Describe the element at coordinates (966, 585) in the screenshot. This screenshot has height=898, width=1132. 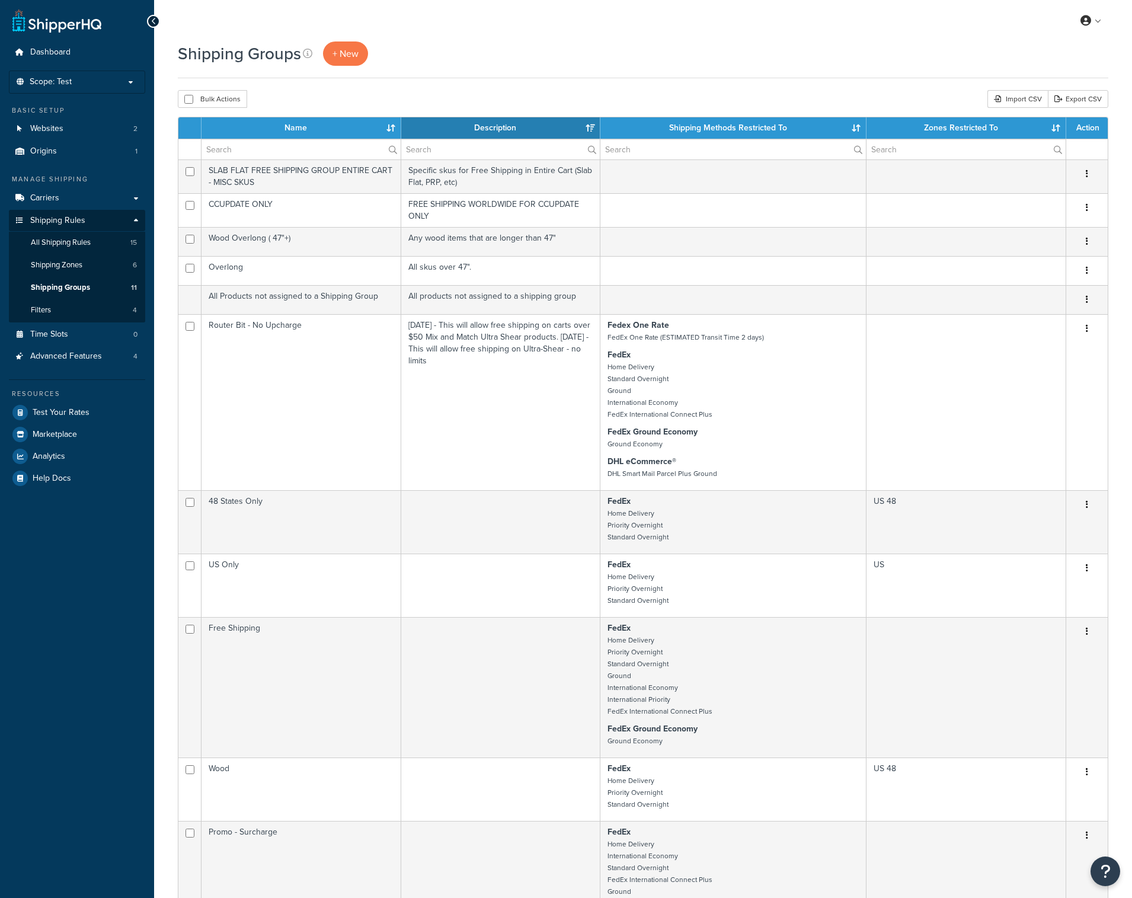
I see `td: US` at that location.